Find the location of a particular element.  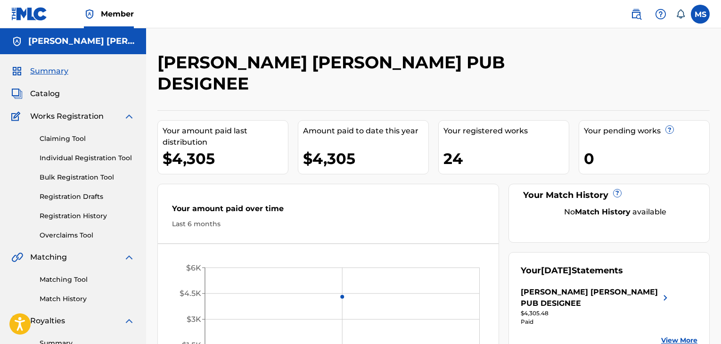

img: Catalog is located at coordinates (17, 94).